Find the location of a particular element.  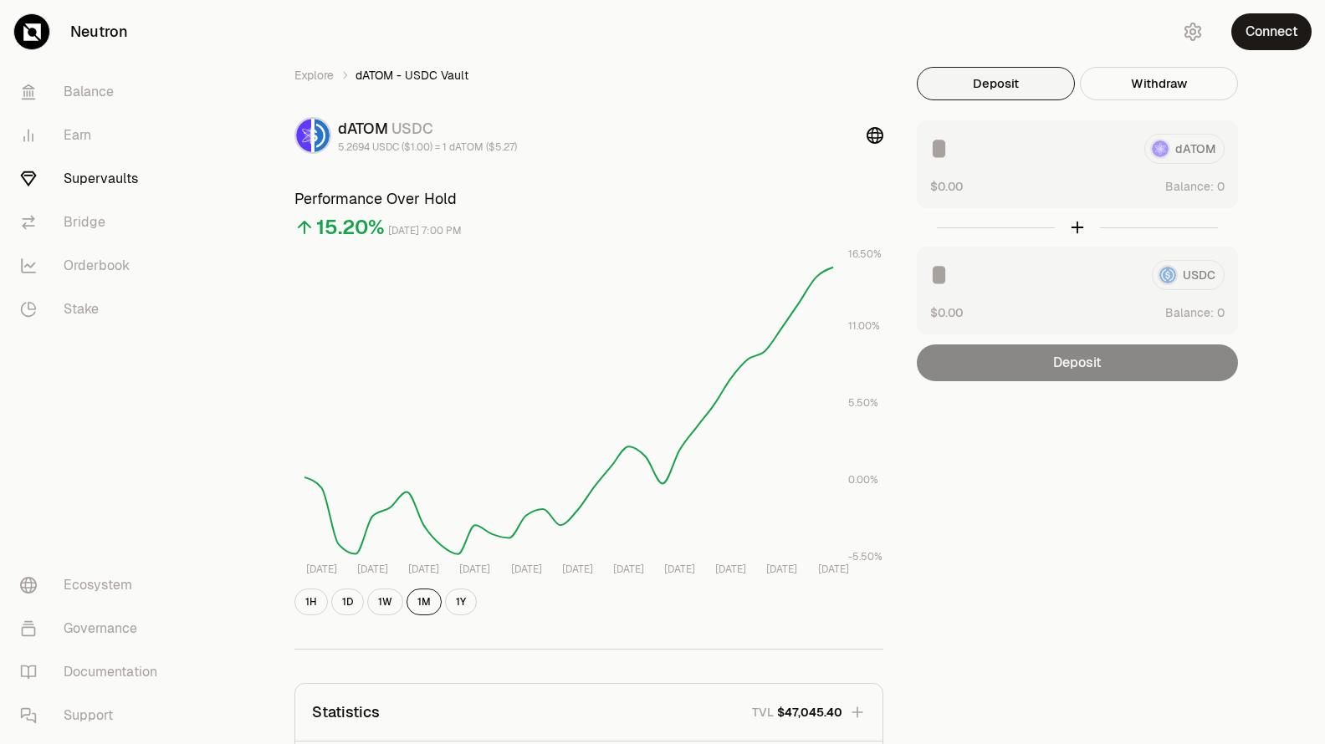

span: USDC is located at coordinates (412, 128).